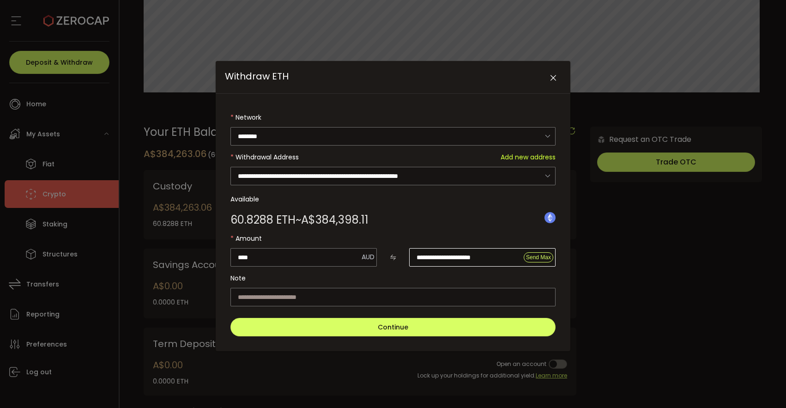  What do you see at coordinates (553, 78) in the screenshot?
I see `button: Close` at bounding box center [553, 78].